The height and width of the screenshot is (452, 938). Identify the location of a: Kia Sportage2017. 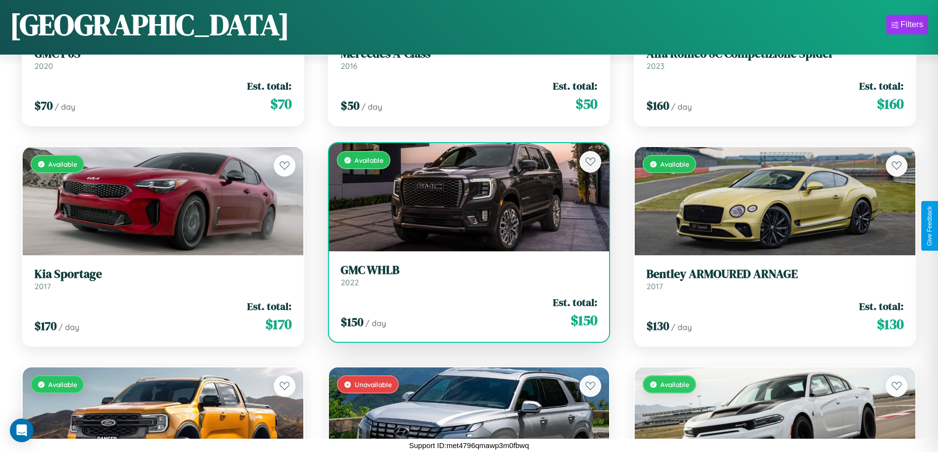
(163, 279).